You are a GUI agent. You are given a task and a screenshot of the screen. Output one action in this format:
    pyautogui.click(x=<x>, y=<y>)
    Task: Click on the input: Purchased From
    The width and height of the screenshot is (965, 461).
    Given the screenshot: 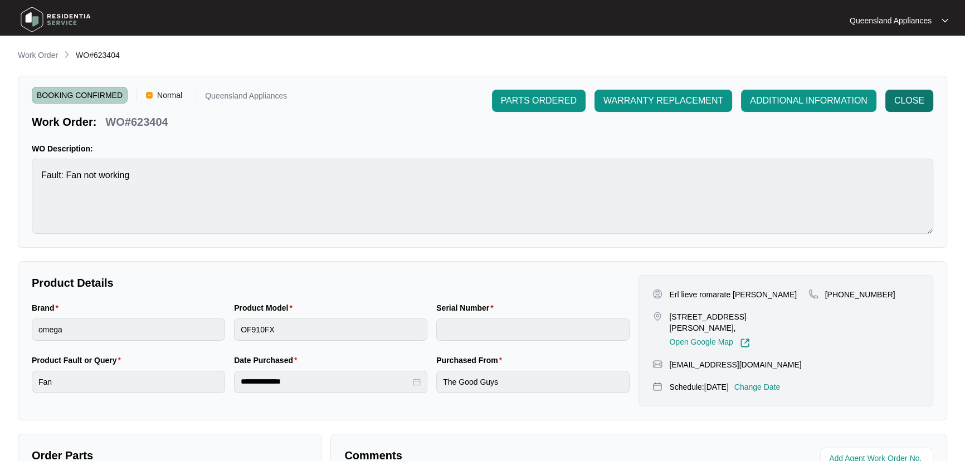 What is the action you would take?
    pyautogui.click(x=533, y=382)
    